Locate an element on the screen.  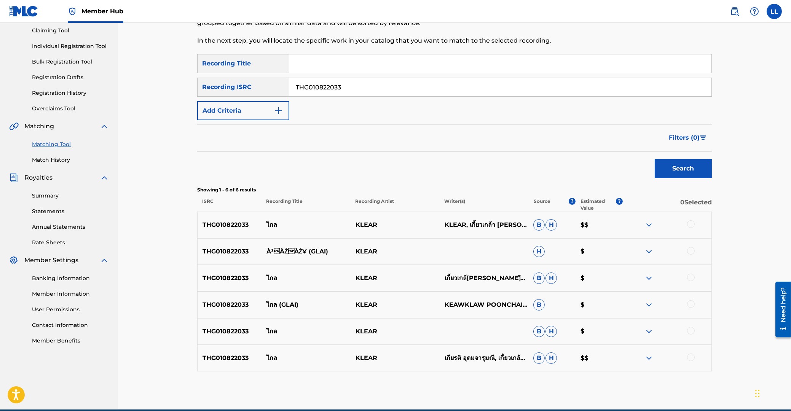
div: Chat Widget is located at coordinates (772, 393).